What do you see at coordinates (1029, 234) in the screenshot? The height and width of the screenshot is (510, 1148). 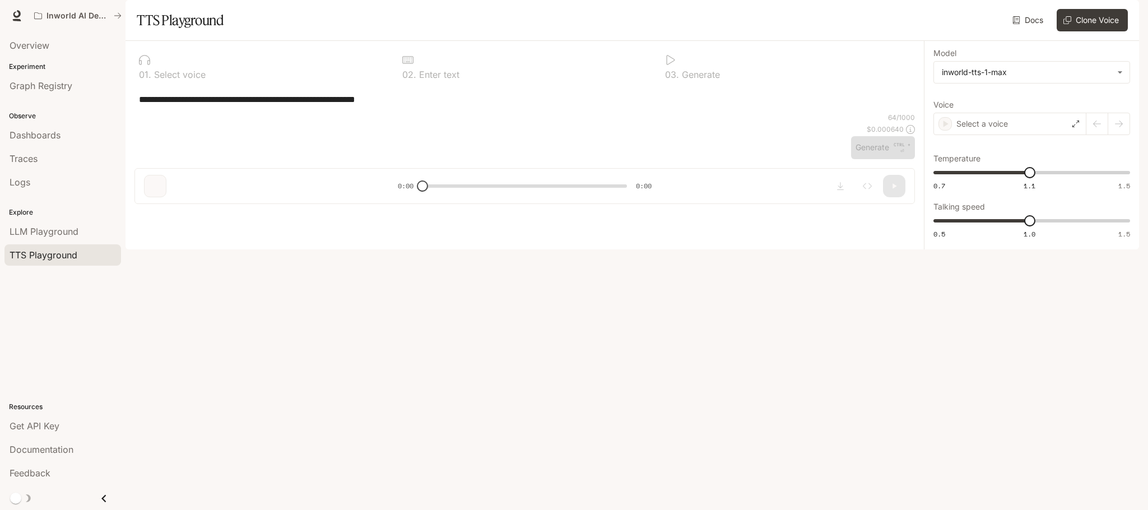 I see `span: 1.0` at bounding box center [1029, 234].